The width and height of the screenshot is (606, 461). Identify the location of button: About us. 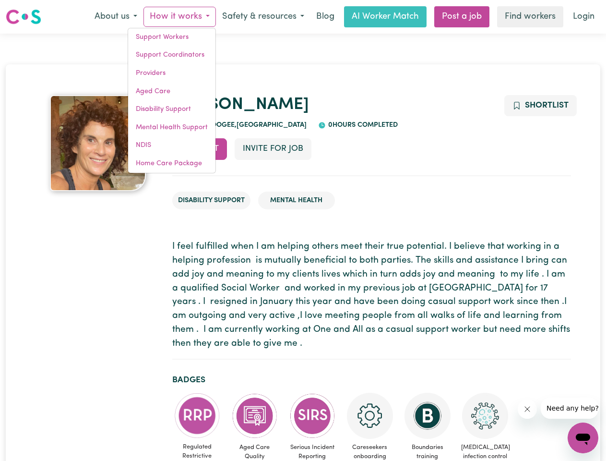
(116, 17).